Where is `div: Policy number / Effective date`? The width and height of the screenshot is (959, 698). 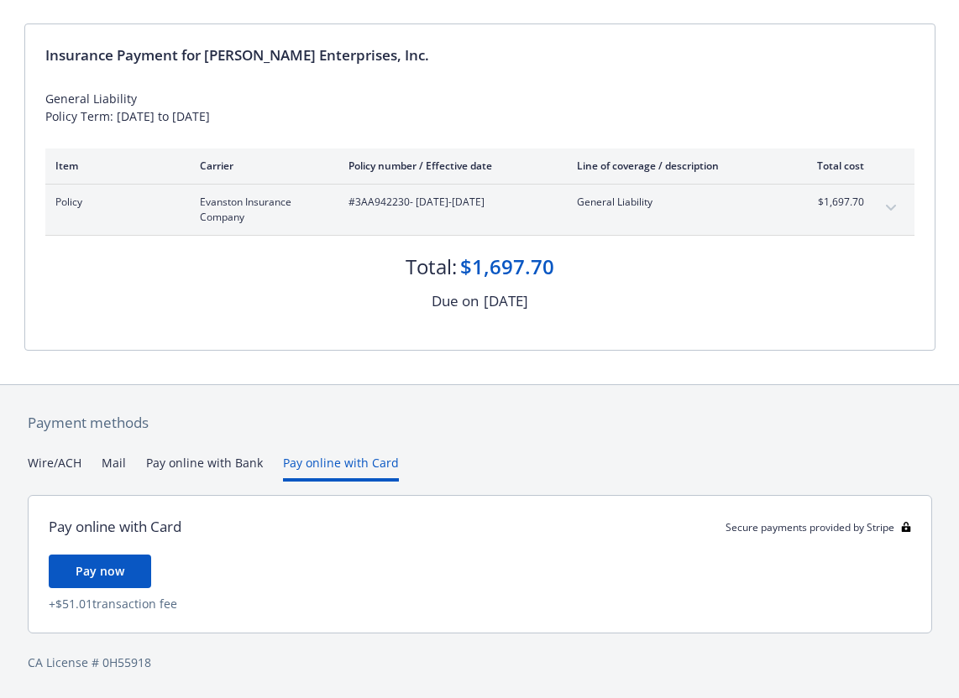 div: Policy number / Effective date is located at coordinates (449, 165).